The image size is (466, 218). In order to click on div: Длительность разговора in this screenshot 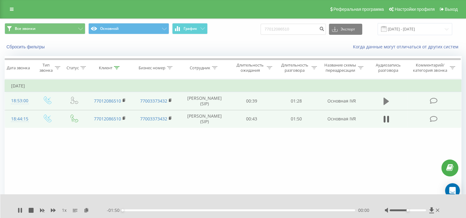, I will do `click(294, 68)`.